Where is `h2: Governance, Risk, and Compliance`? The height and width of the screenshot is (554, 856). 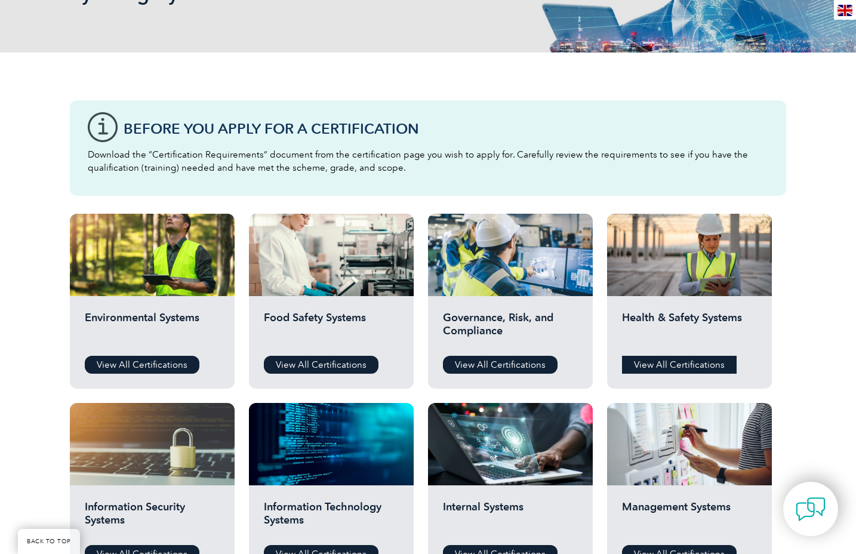
h2: Governance, Risk, and Compliance is located at coordinates (510, 329).